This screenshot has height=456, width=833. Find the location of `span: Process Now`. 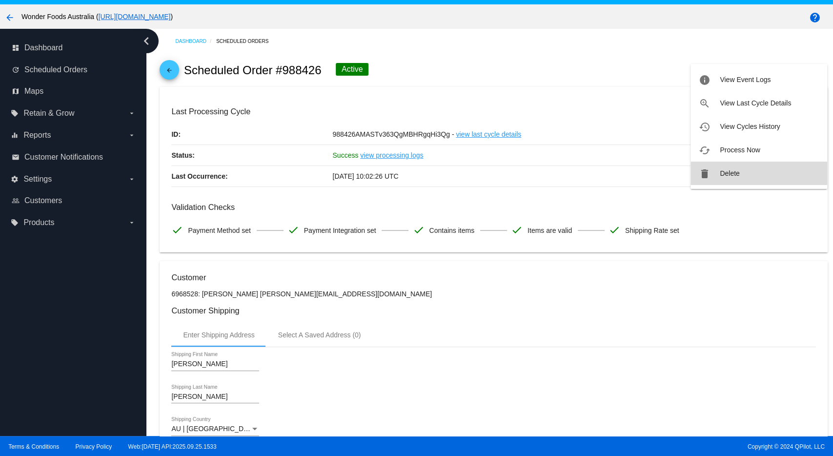

span: Process Now is located at coordinates (740, 150).